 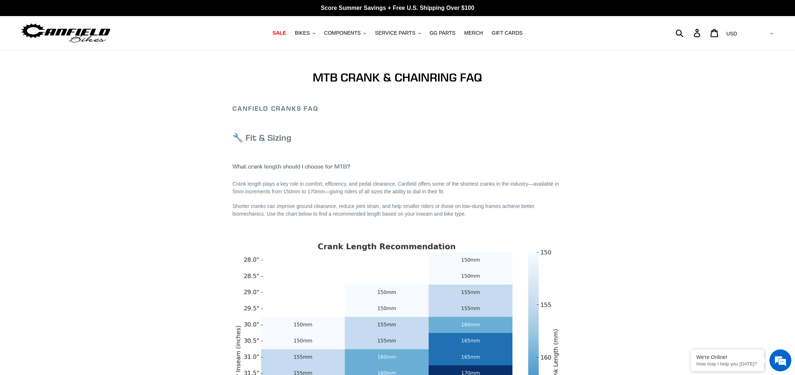 I want to click on a: SALE, so click(x=279, y=33).